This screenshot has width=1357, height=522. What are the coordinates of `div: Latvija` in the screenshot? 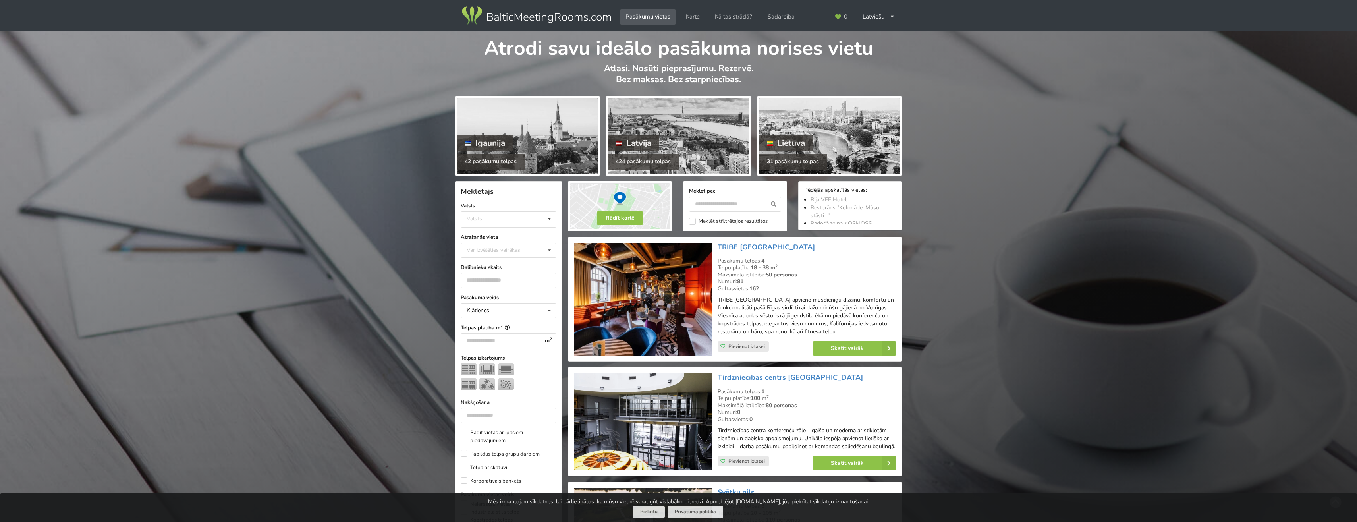 It's located at (633, 143).